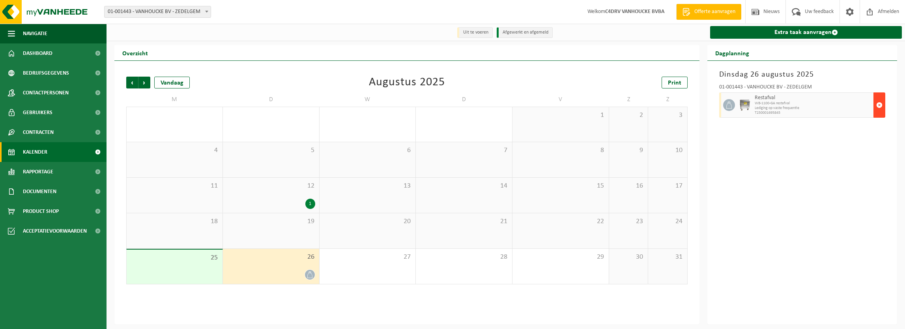 The image size is (905, 329). What do you see at coordinates (667, 115) in the screenshot?
I see `span: 3` at bounding box center [667, 115].